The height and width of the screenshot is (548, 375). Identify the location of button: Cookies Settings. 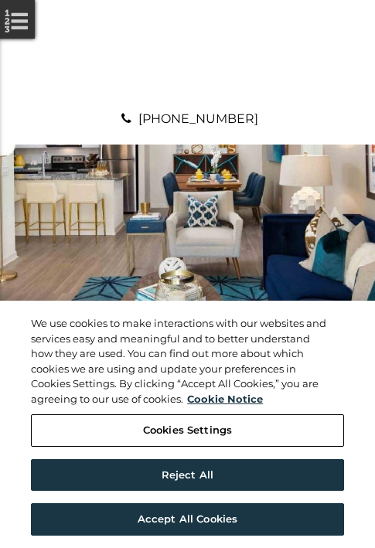
(187, 430).